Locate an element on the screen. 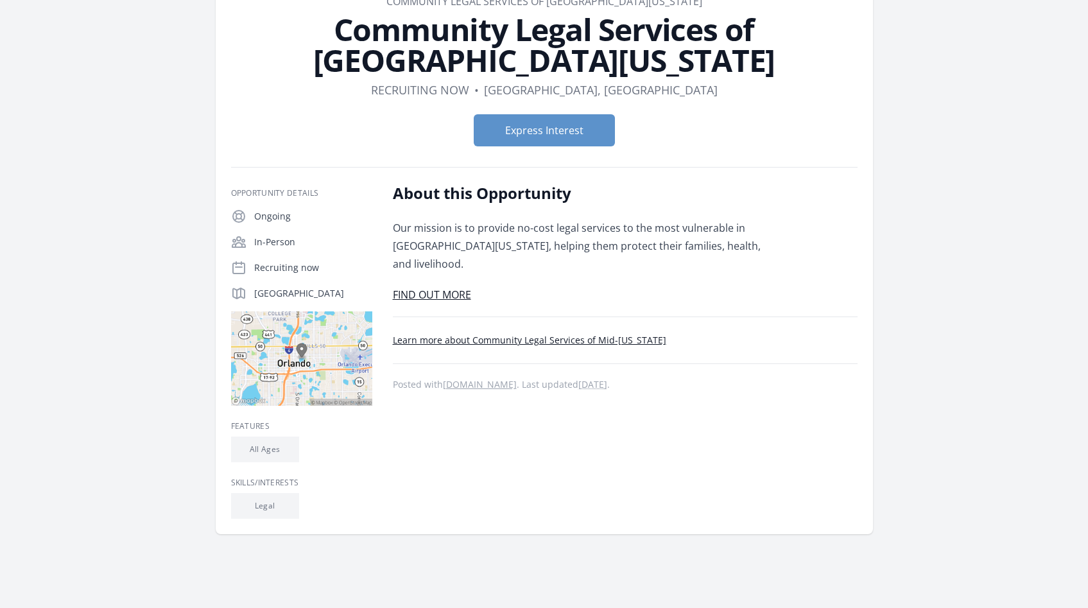  h3: Features is located at coordinates (302, 426).